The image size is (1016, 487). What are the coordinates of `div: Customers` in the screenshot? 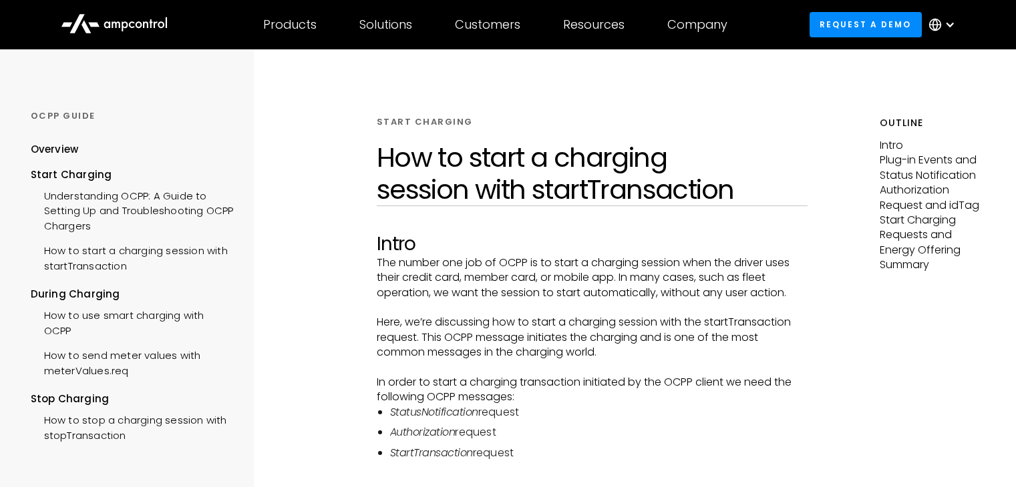 It's located at (487, 25).